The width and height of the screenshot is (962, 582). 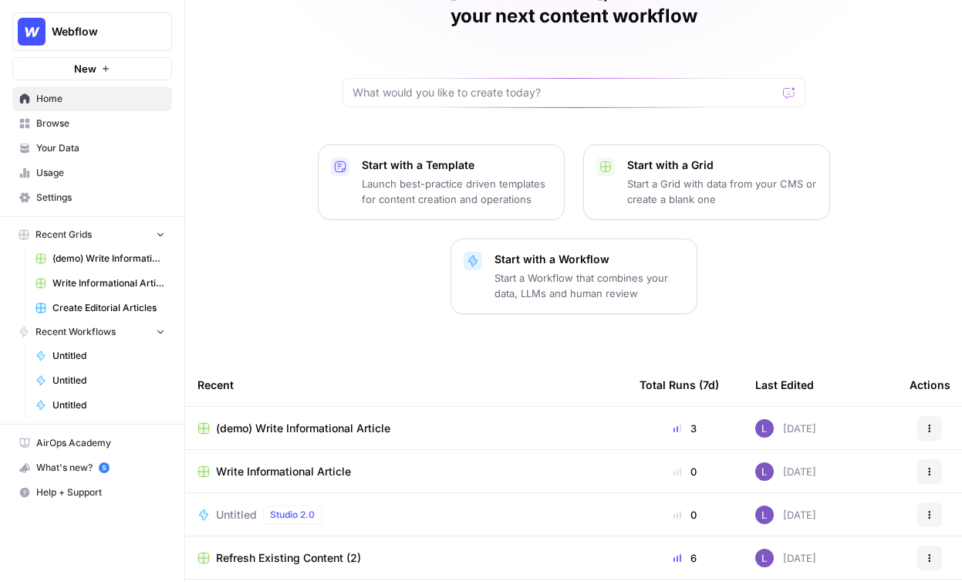 What do you see at coordinates (76, 332) in the screenshot?
I see `span: Recent Workflows` at bounding box center [76, 332].